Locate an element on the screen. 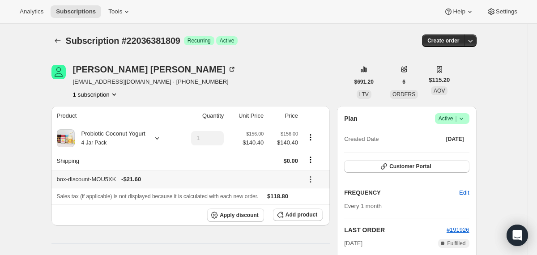  span: Add product is located at coordinates (301, 215).